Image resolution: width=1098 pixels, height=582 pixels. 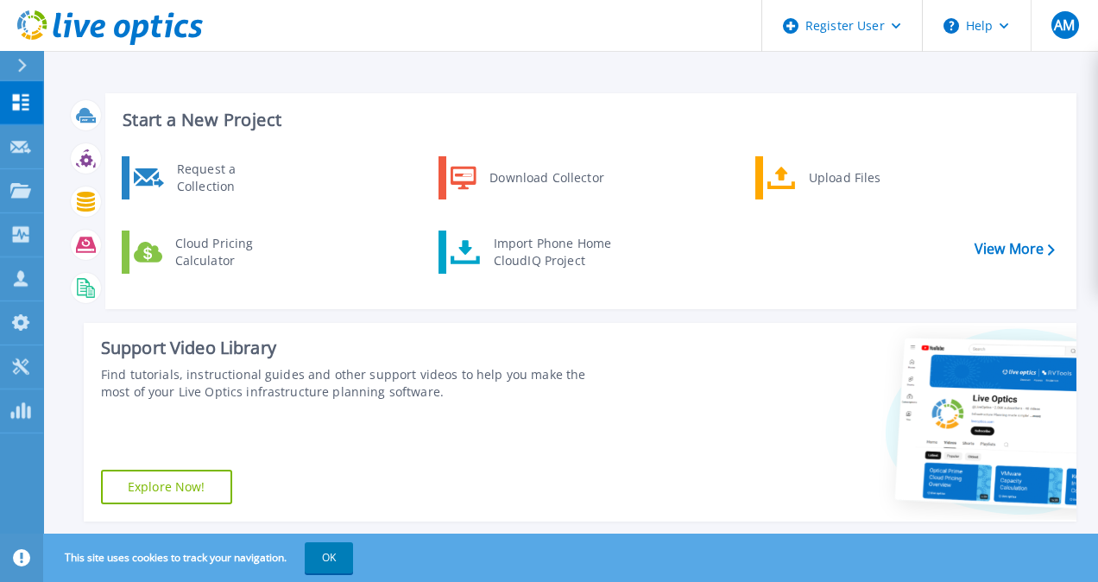 I want to click on a: View More, so click(x=1014, y=249).